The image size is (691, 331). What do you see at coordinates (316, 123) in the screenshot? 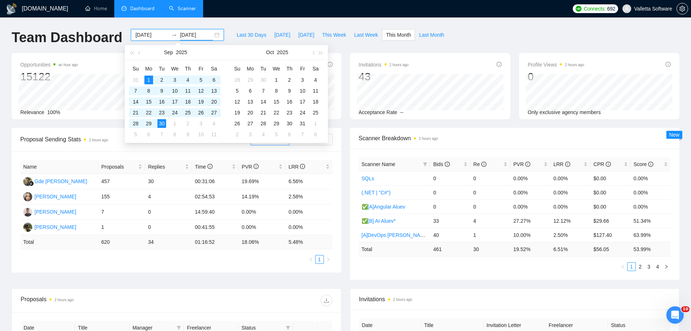
I see `td: 2025-11-01` at bounding box center [316, 123].